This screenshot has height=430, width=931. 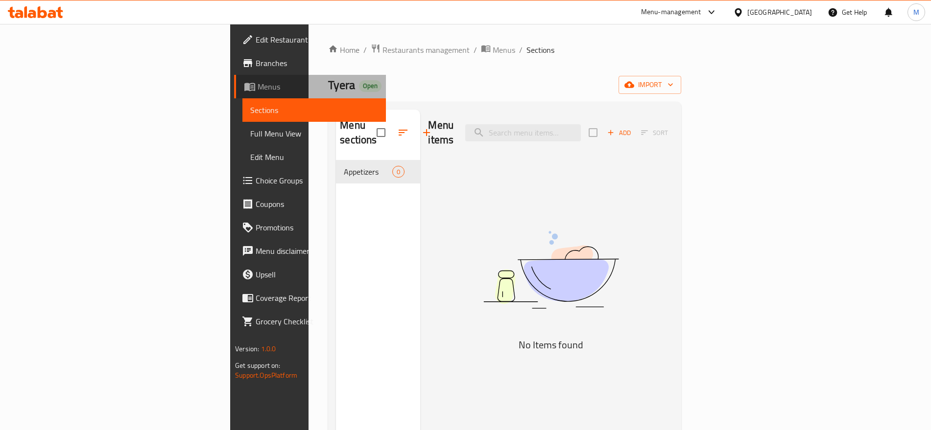 What do you see at coordinates (504, 50) in the screenshot?
I see `nav: breadcrumb` at bounding box center [504, 50].